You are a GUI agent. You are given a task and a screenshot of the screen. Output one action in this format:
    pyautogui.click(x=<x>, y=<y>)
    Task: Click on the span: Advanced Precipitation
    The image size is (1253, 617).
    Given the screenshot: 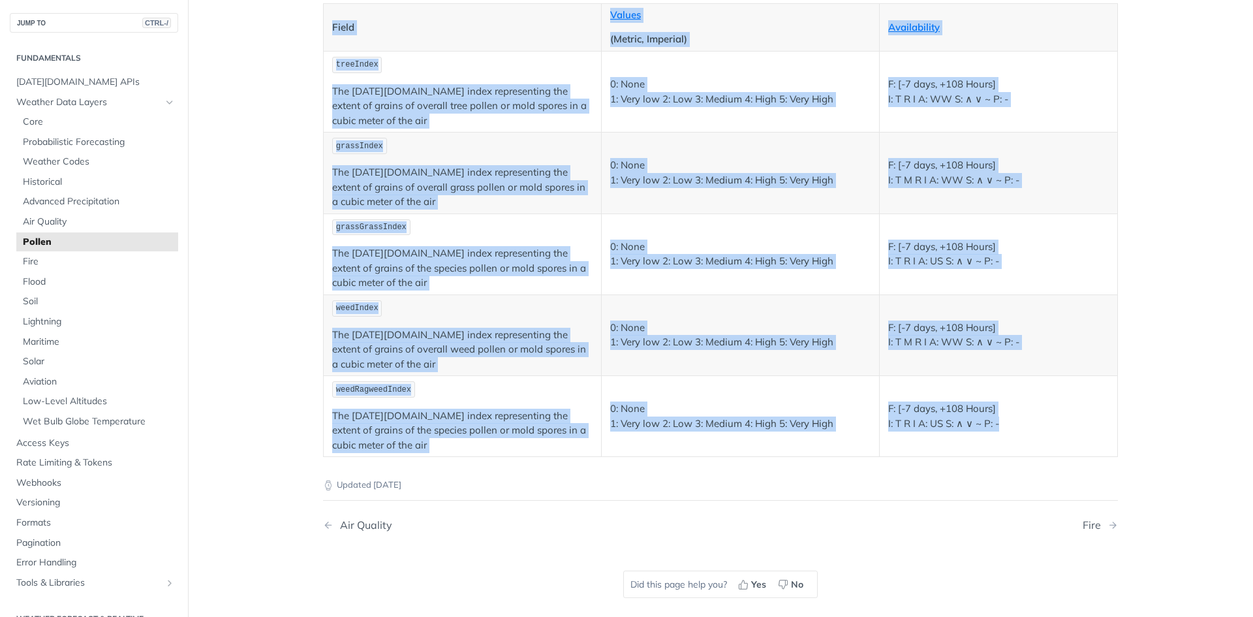 What is the action you would take?
    pyautogui.click(x=99, y=202)
    